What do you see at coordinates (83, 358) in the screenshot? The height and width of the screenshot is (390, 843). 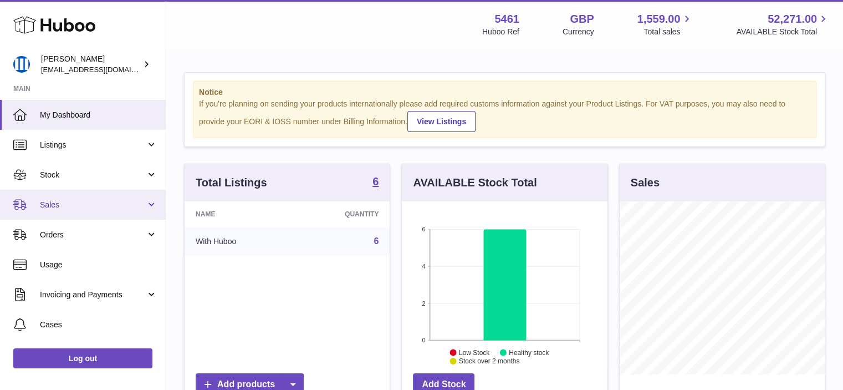 I see `a: Log out` at bounding box center [83, 358].